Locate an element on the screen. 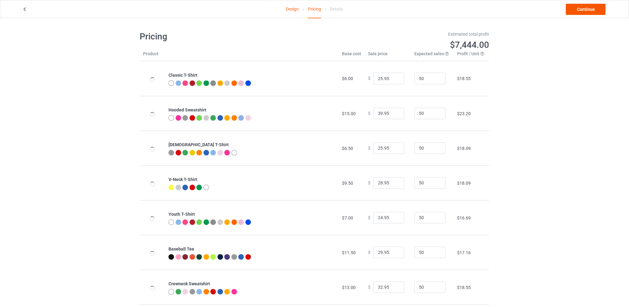  b: V-Neck T-Shirt is located at coordinates (183, 179).